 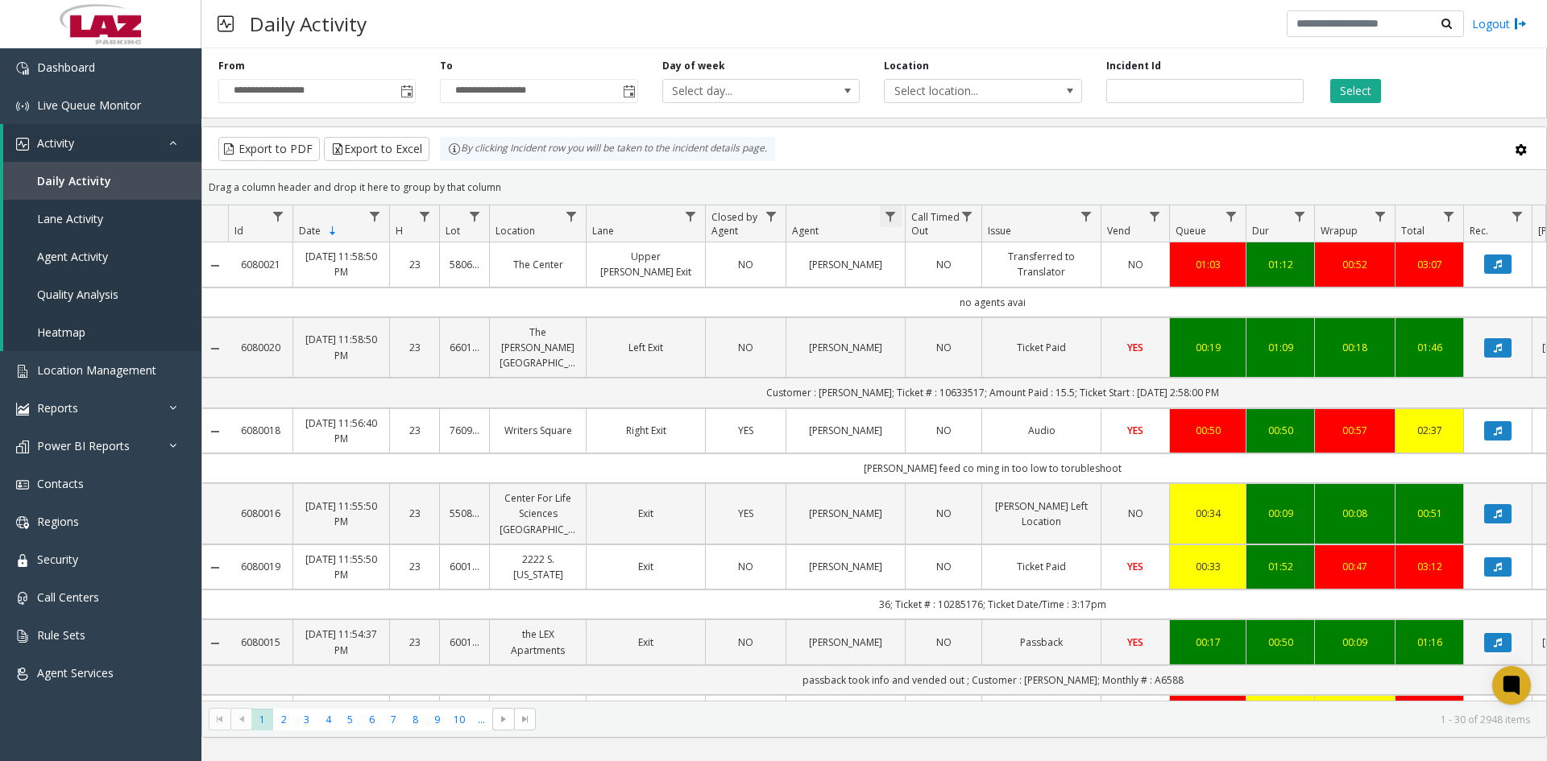 What do you see at coordinates (694, 66) in the screenshot?
I see `label: Day of week` at bounding box center [694, 66].